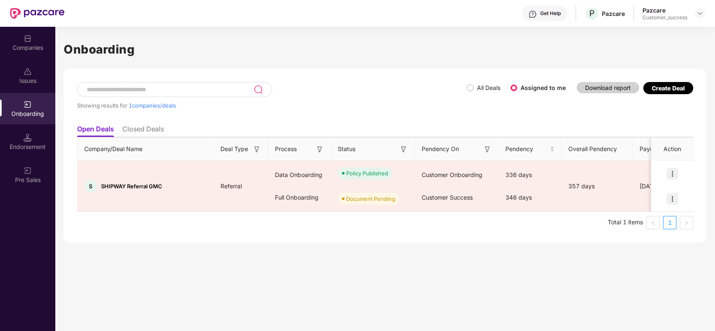 The width and height of the screenshot is (715, 331). Describe the element at coordinates (234, 149) in the screenshot. I see `span: Deal Type` at that location.